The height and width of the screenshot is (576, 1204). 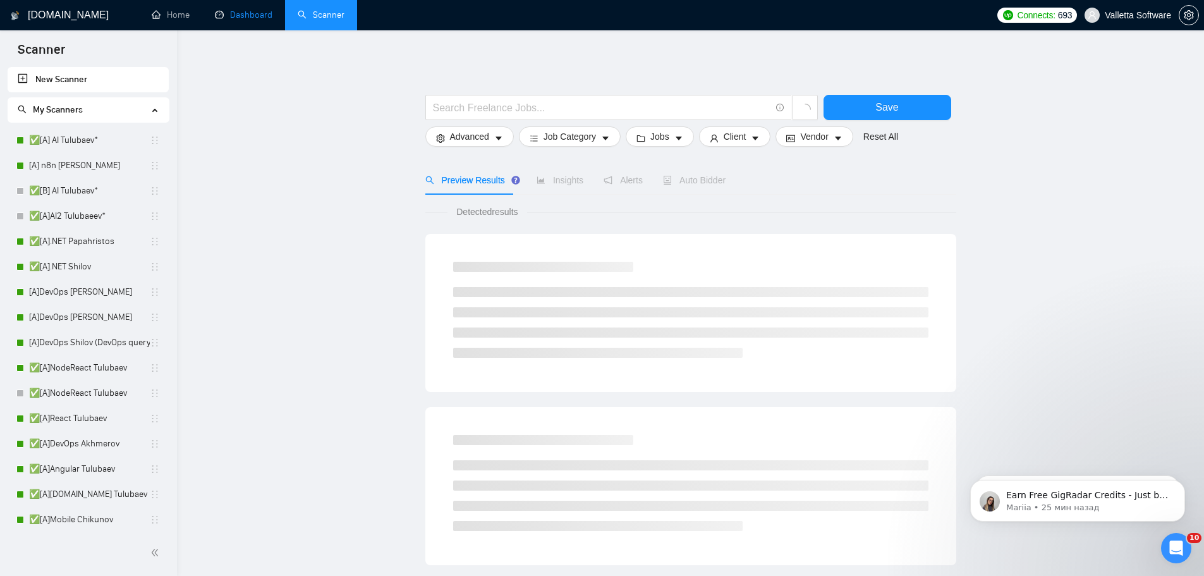 What do you see at coordinates (88, 80) in the screenshot?
I see `a: New Scanner` at bounding box center [88, 80].